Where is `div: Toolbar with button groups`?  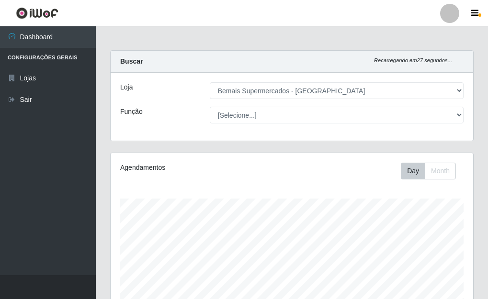
div: Toolbar with button groups is located at coordinates (432, 171).